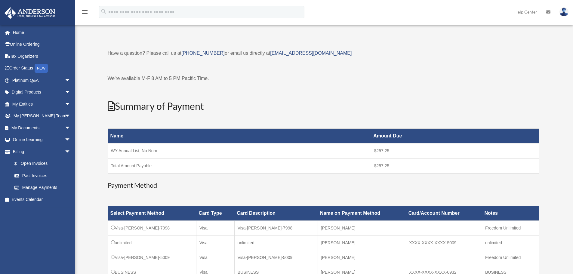 The width and height of the screenshot is (573, 274). Describe the element at coordinates (239, 166) in the screenshot. I see `td: Total Amount Payable` at that location.